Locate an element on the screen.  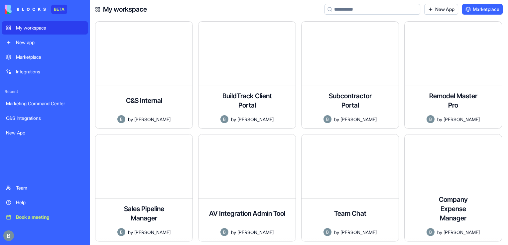
div: My workspace is located at coordinates (50, 28).